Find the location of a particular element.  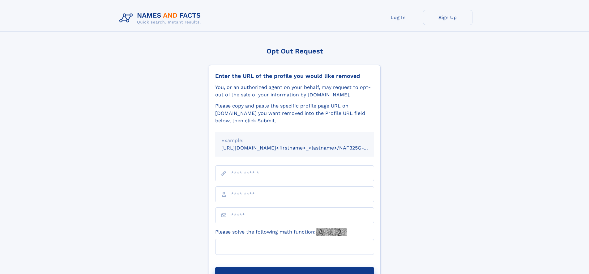

div: Opt Out Request is located at coordinates (295, 51).